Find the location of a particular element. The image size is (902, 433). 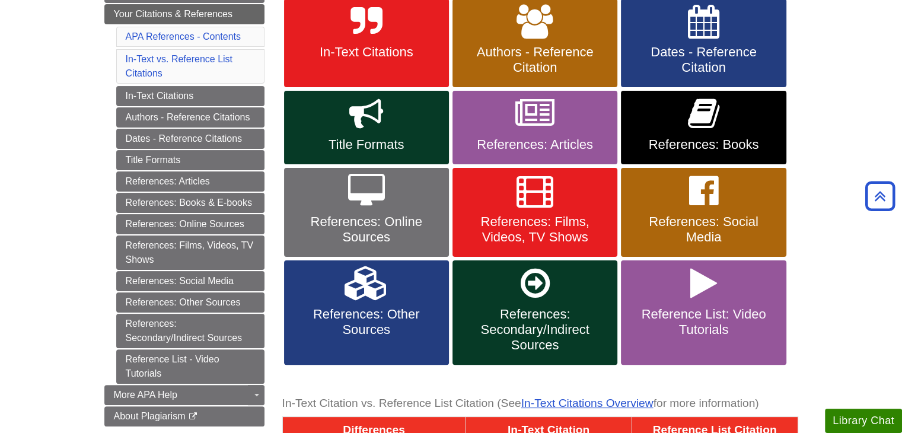

a: Reference List - Video Tutorials is located at coordinates (190, 366).